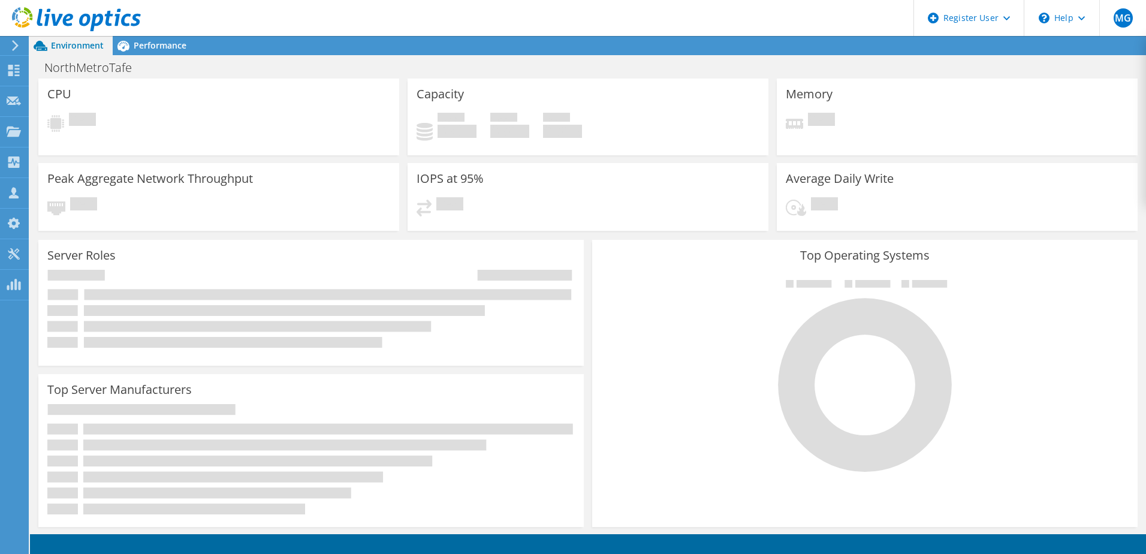 The height and width of the screenshot is (554, 1146). Describe the element at coordinates (77, 45) in the screenshot. I see `span: Environment` at that location.